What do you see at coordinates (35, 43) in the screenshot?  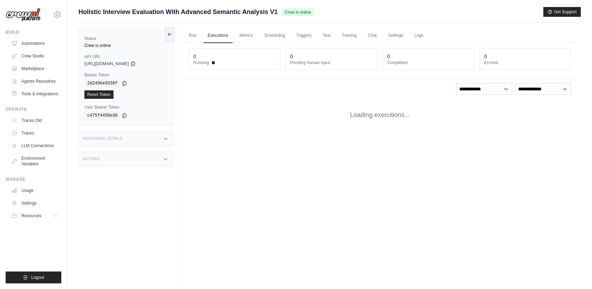 I see `a: Automations` at bounding box center [35, 43].